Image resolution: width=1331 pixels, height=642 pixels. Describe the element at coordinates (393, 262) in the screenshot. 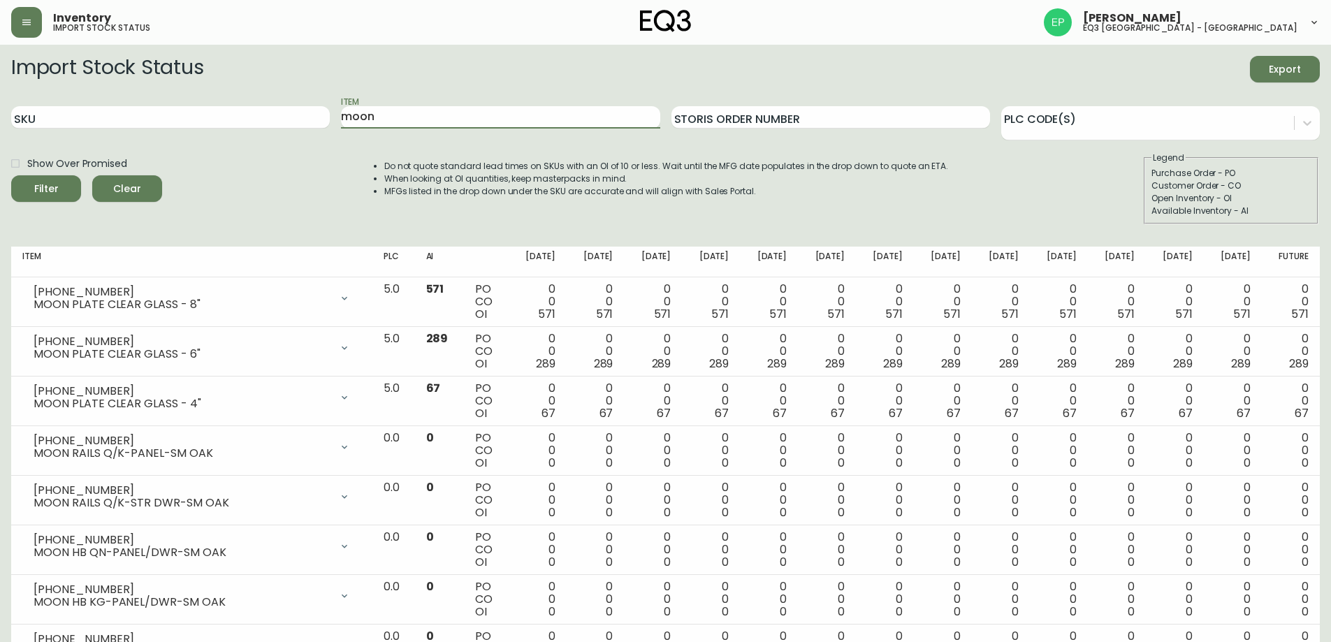

I see `th: PLC` at that location.